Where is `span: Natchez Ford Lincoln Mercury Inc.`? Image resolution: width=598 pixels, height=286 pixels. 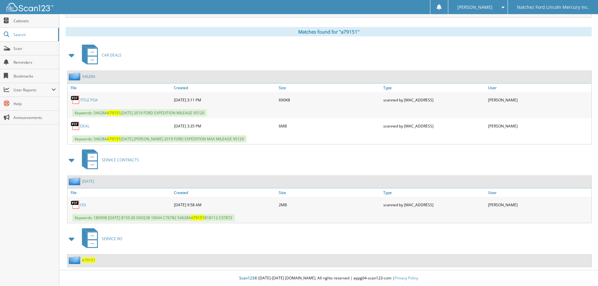
span: Natchez Ford Lincoln Mercury Inc. is located at coordinates (553, 7).